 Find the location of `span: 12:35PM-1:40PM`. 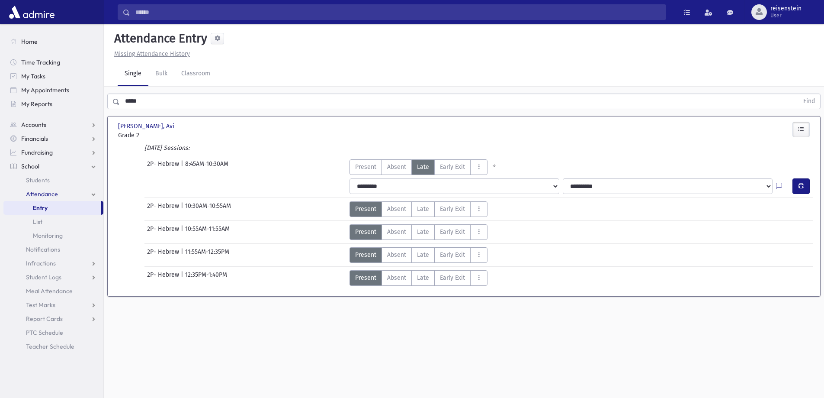

span: 12:35PM-1:40PM is located at coordinates (206, 278).